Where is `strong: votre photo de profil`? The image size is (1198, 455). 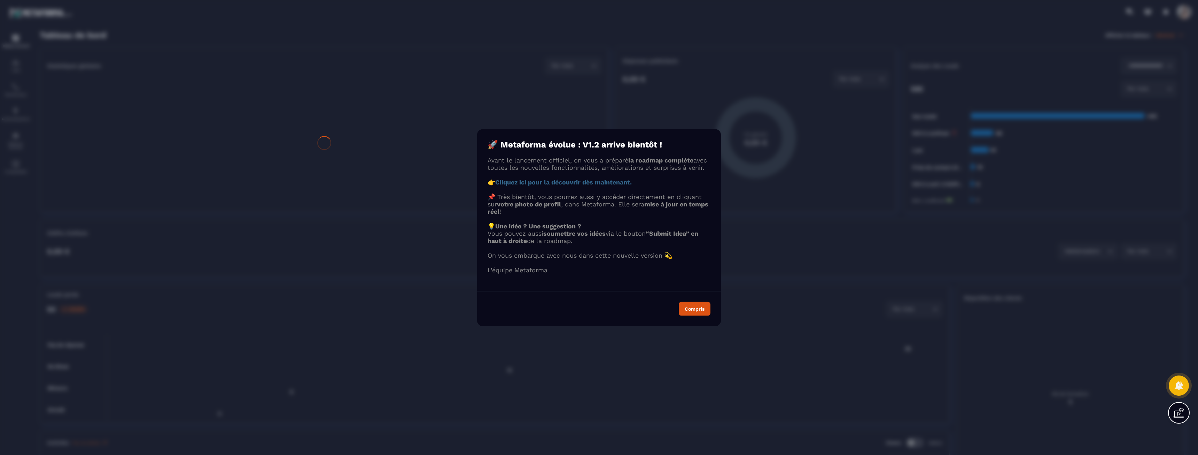
strong: votre photo de profil is located at coordinates (529, 203).